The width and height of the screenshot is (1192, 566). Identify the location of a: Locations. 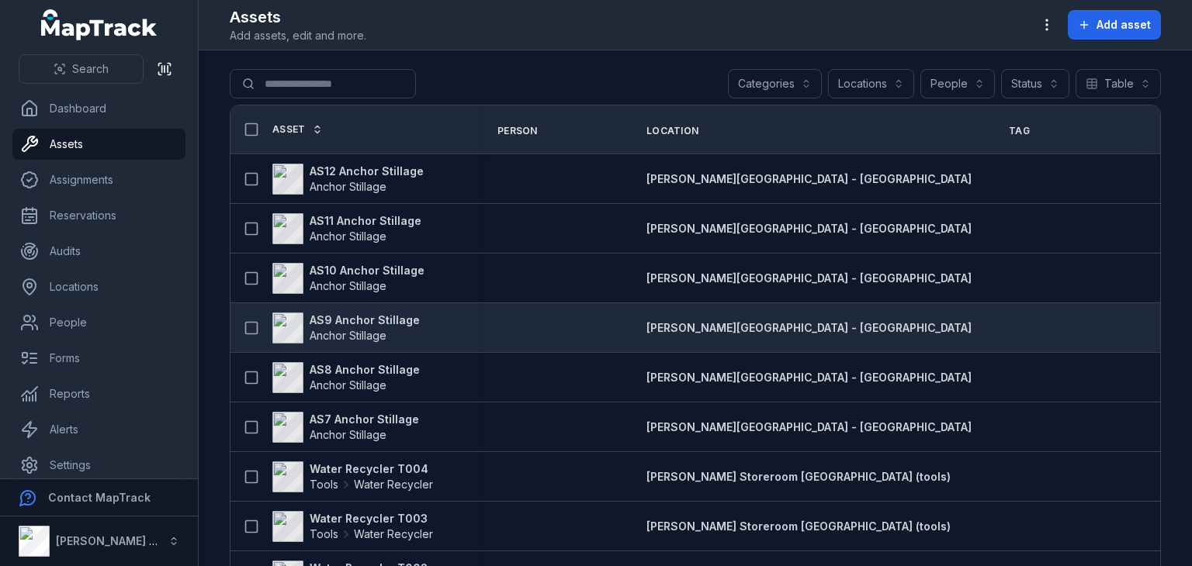
(99, 287).